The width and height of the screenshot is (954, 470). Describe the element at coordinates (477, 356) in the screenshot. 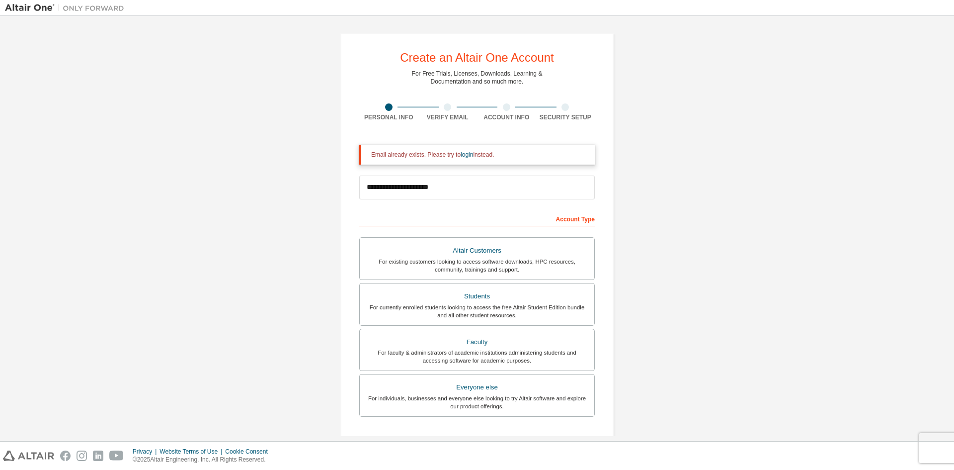

I see `div: For faculty & administrators of academic institutions administering students and accessing softwa...` at that location.